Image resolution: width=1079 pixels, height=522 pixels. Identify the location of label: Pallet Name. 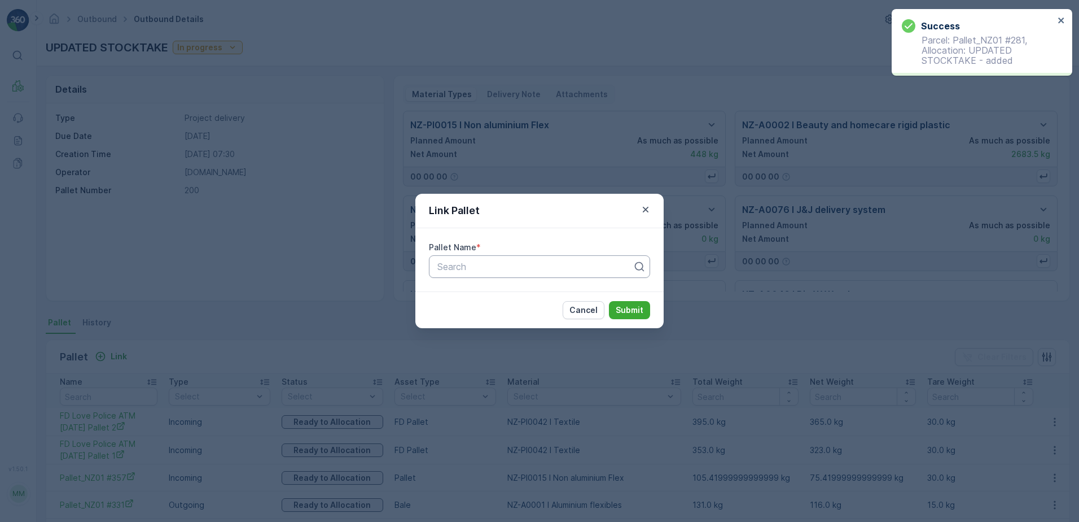
(453, 247).